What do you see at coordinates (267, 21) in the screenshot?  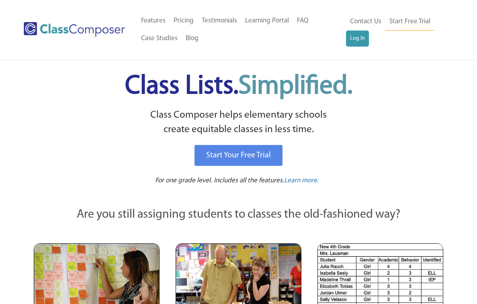 I see `a: Learning Portal` at bounding box center [267, 21].